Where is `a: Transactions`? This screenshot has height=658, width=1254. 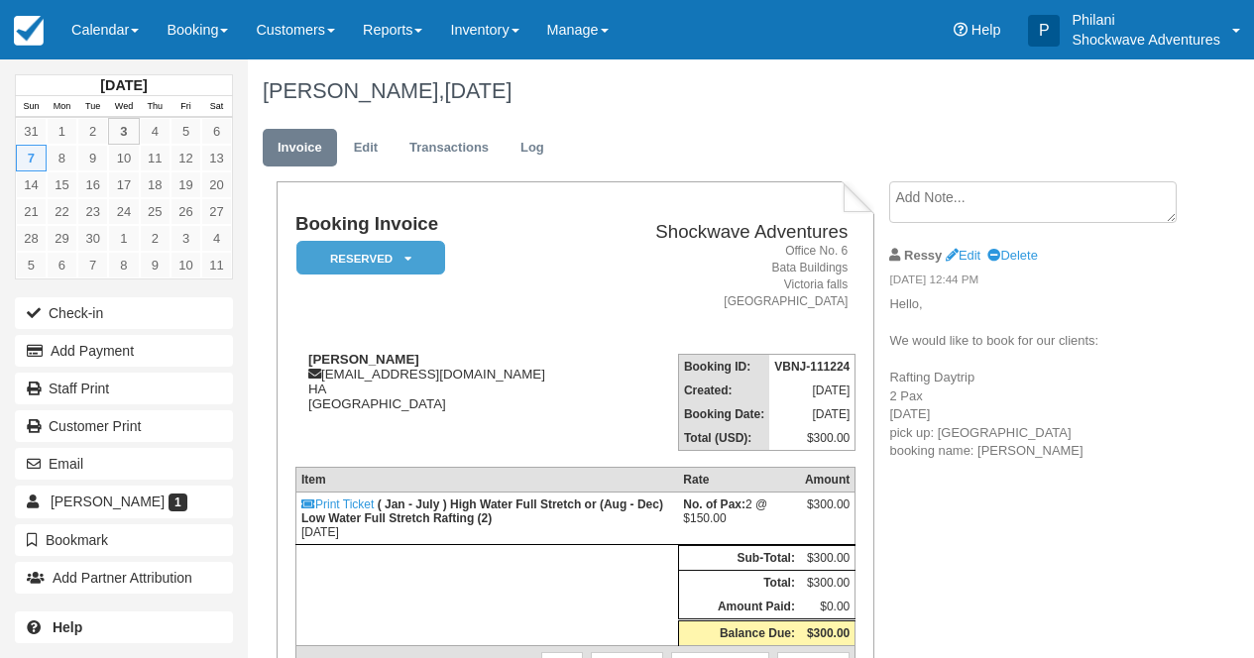
a: Transactions is located at coordinates (449, 148).